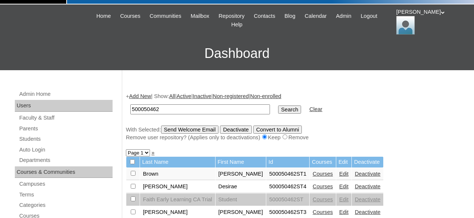 The height and width of the screenshot is (218, 474). What do you see at coordinates (178, 174) in the screenshot?
I see `td: Brown` at bounding box center [178, 174].